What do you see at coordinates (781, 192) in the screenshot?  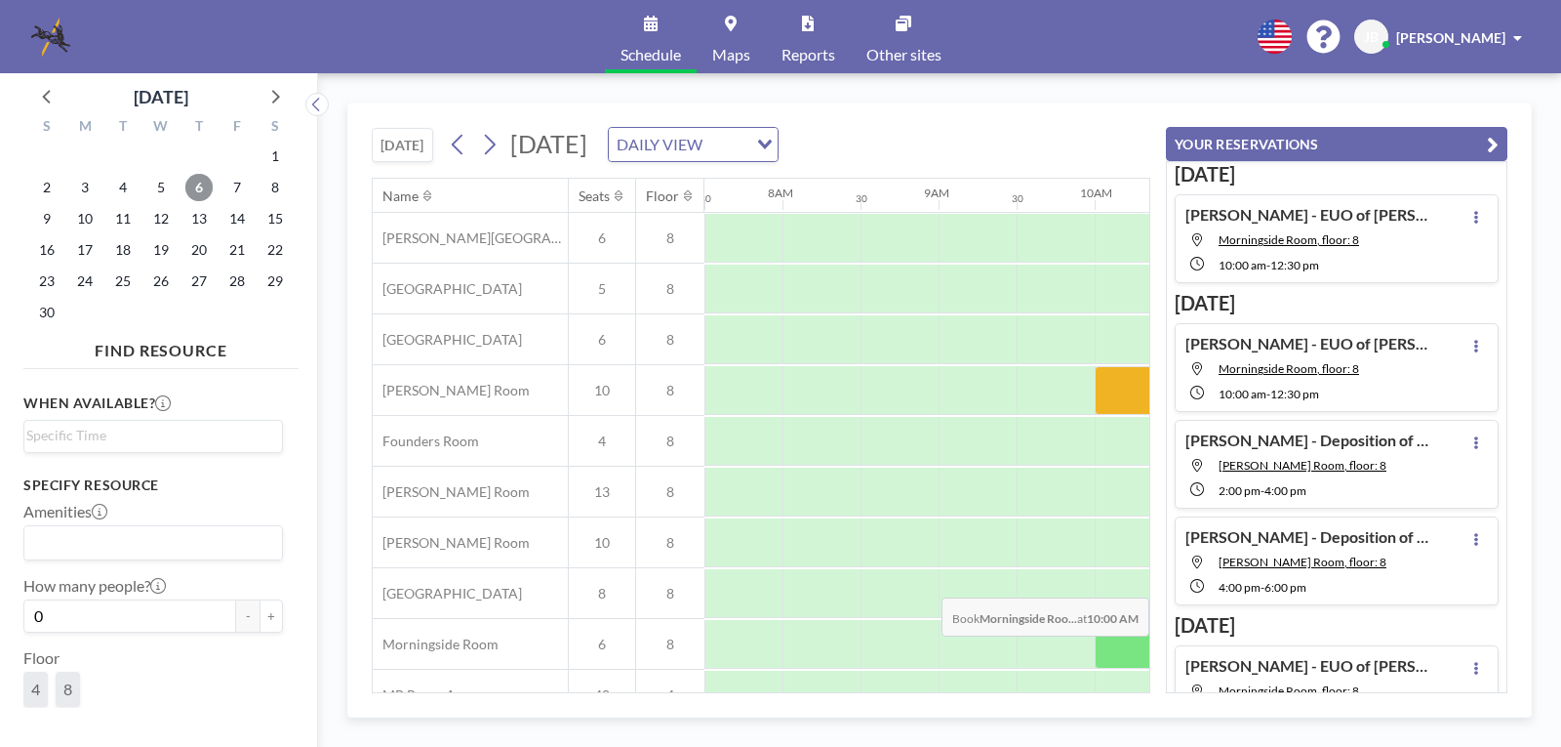 I see `div: 8AM` at bounding box center [781, 192].